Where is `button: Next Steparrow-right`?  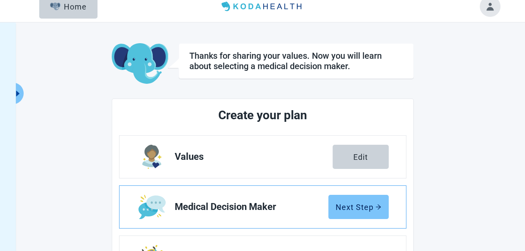 button: Next Steparrow-right is located at coordinates (359, 207).